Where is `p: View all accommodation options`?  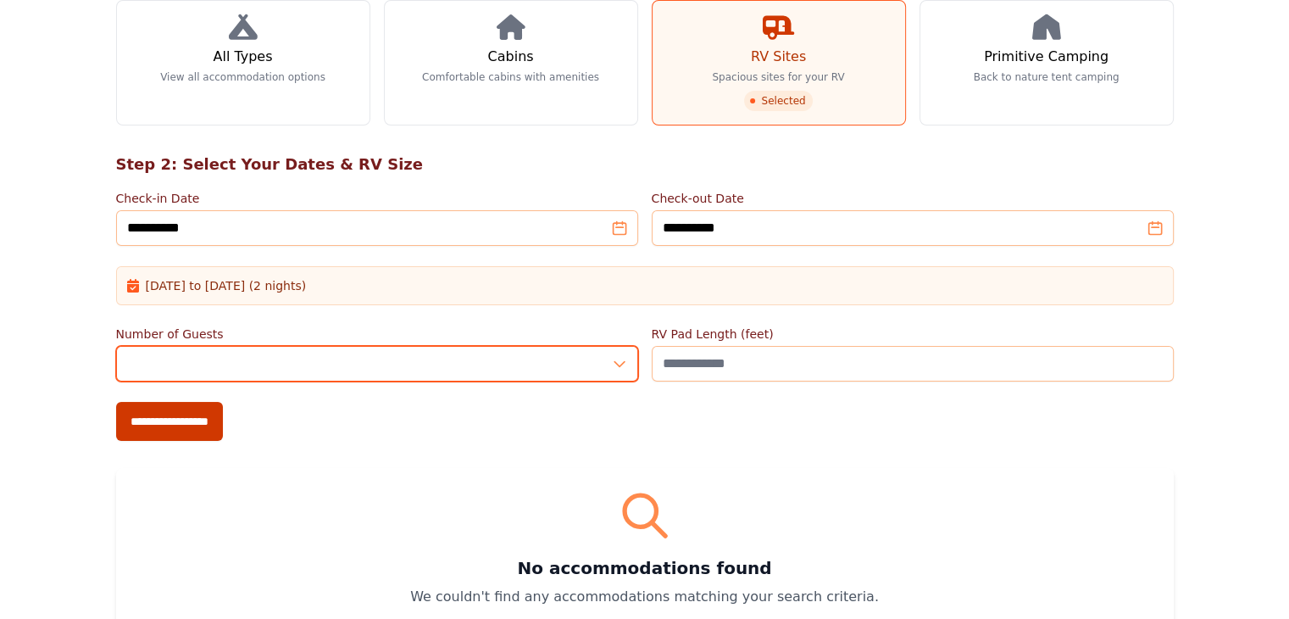 p: View all accommodation options is located at coordinates (242, 77).